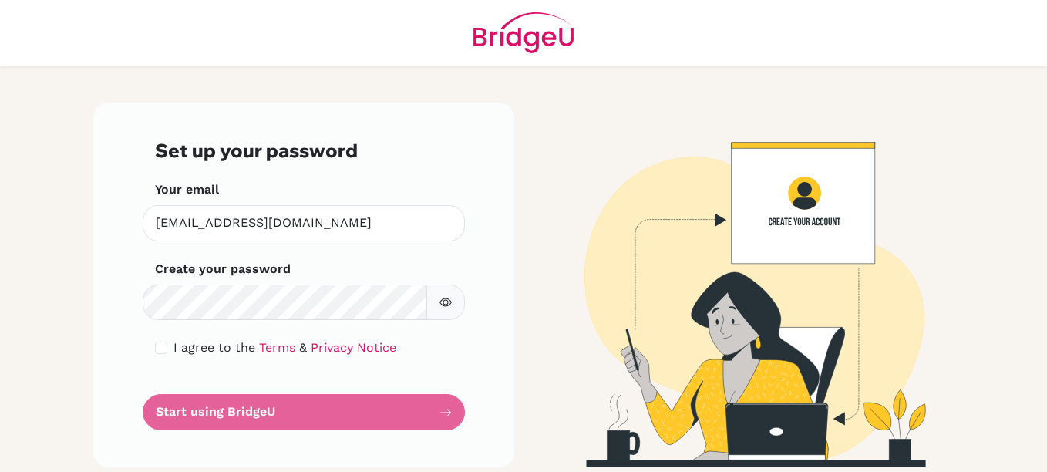  What do you see at coordinates (277, 347) in the screenshot?
I see `a: Terms` at bounding box center [277, 347].